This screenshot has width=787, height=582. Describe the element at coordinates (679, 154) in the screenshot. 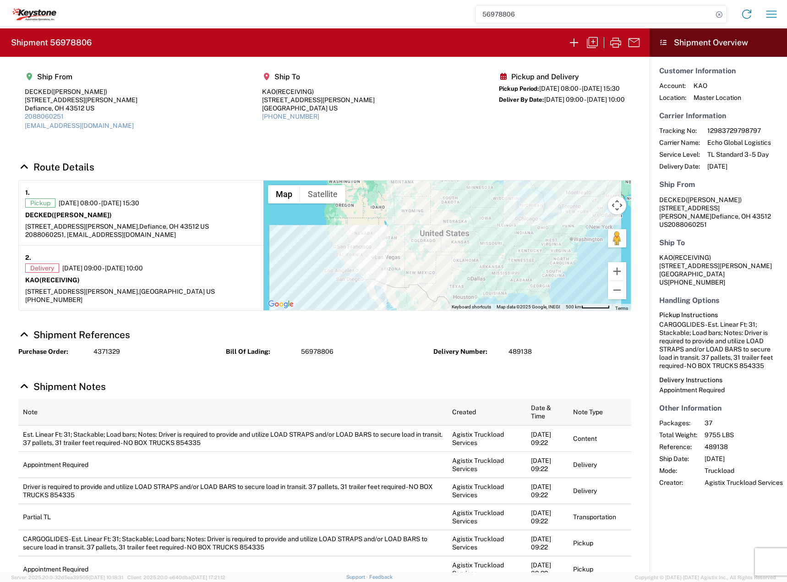

I see `span: Service Level:` at that location.